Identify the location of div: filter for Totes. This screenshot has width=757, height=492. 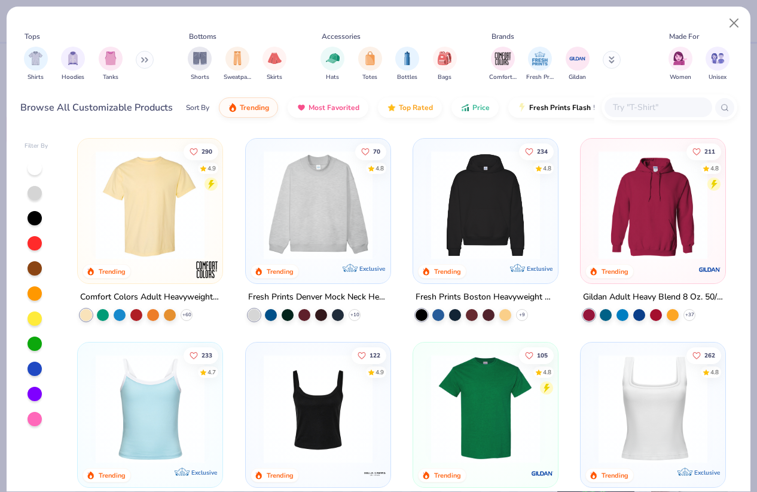
(370, 64).